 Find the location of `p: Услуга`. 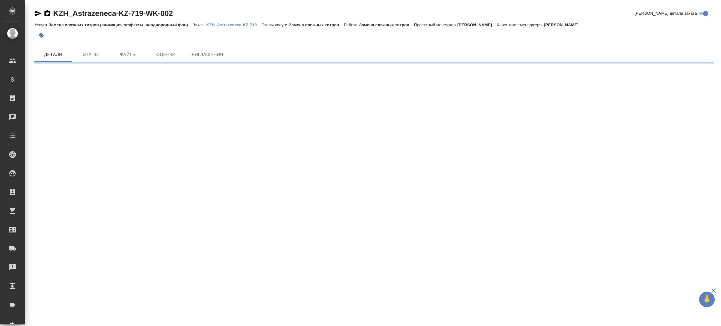

p: Услуга is located at coordinates (41, 25).